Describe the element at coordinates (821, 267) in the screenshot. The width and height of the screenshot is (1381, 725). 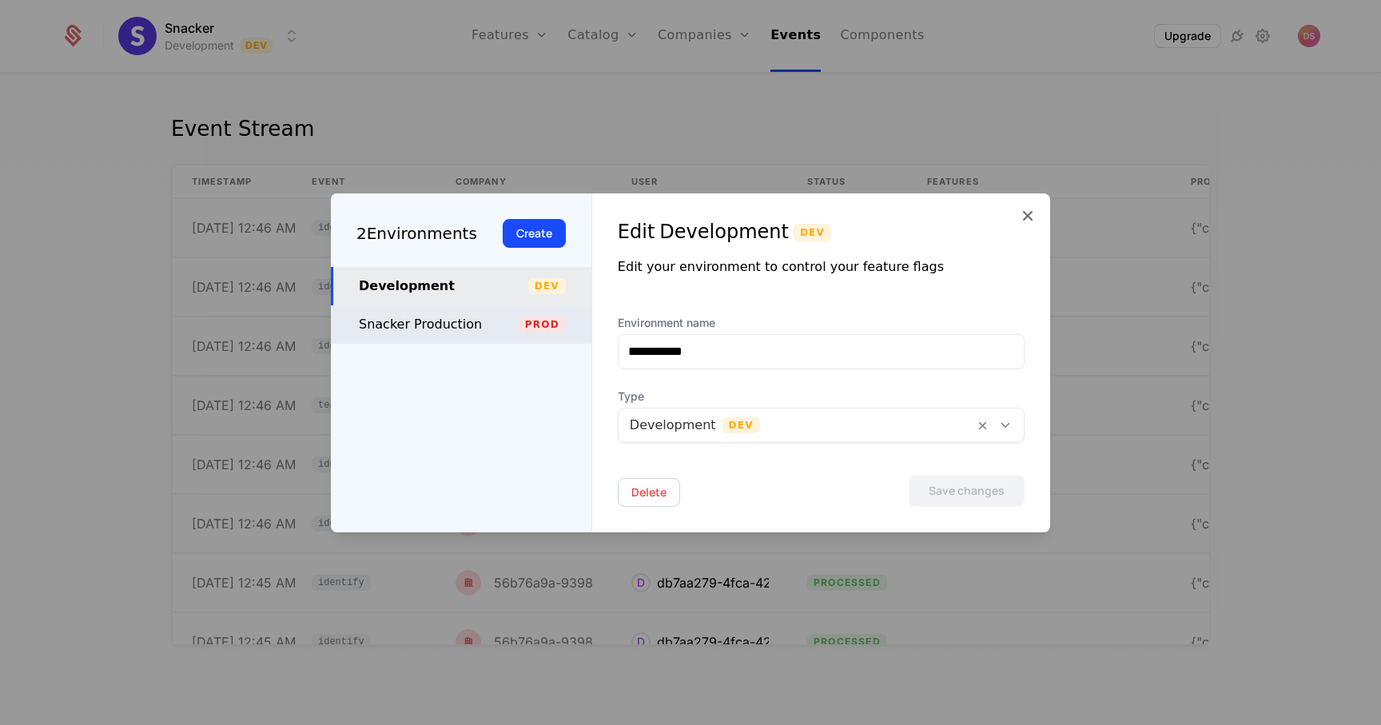
I see `div: Edit your environment to control your feature flags` at that location.